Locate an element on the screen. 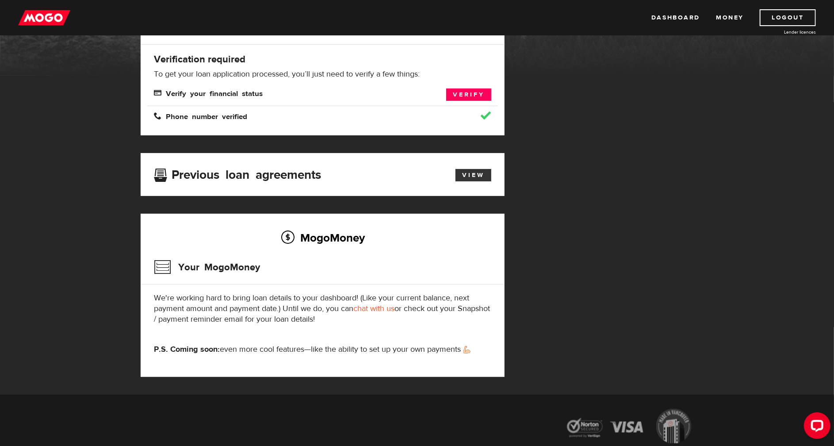 The height and width of the screenshot is (446, 834). h4: Verification required is located at coordinates (323, 59).